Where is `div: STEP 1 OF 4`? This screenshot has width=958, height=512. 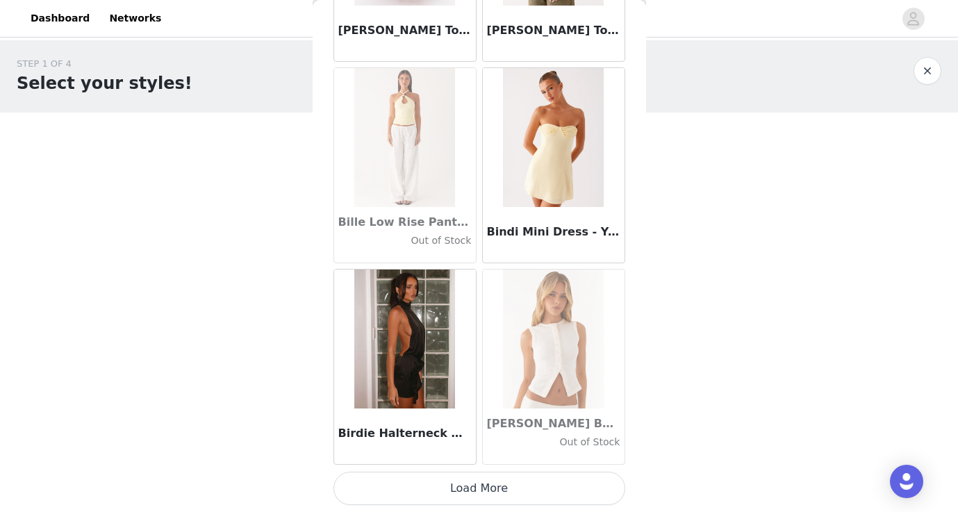 div: STEP 1 OF 4 is located at coordinates (104, 64).